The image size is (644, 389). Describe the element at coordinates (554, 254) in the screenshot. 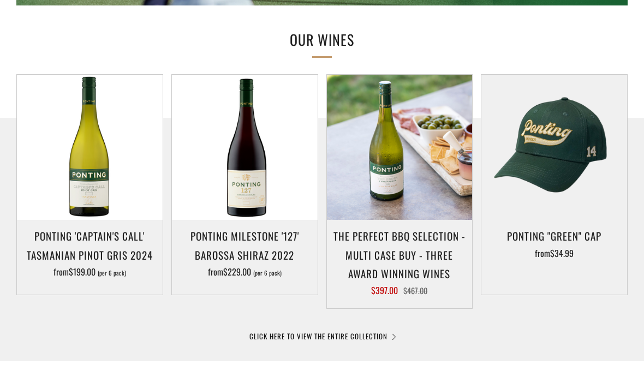

I see `a: Ponting "Green" Cap from$34.99` at that location.